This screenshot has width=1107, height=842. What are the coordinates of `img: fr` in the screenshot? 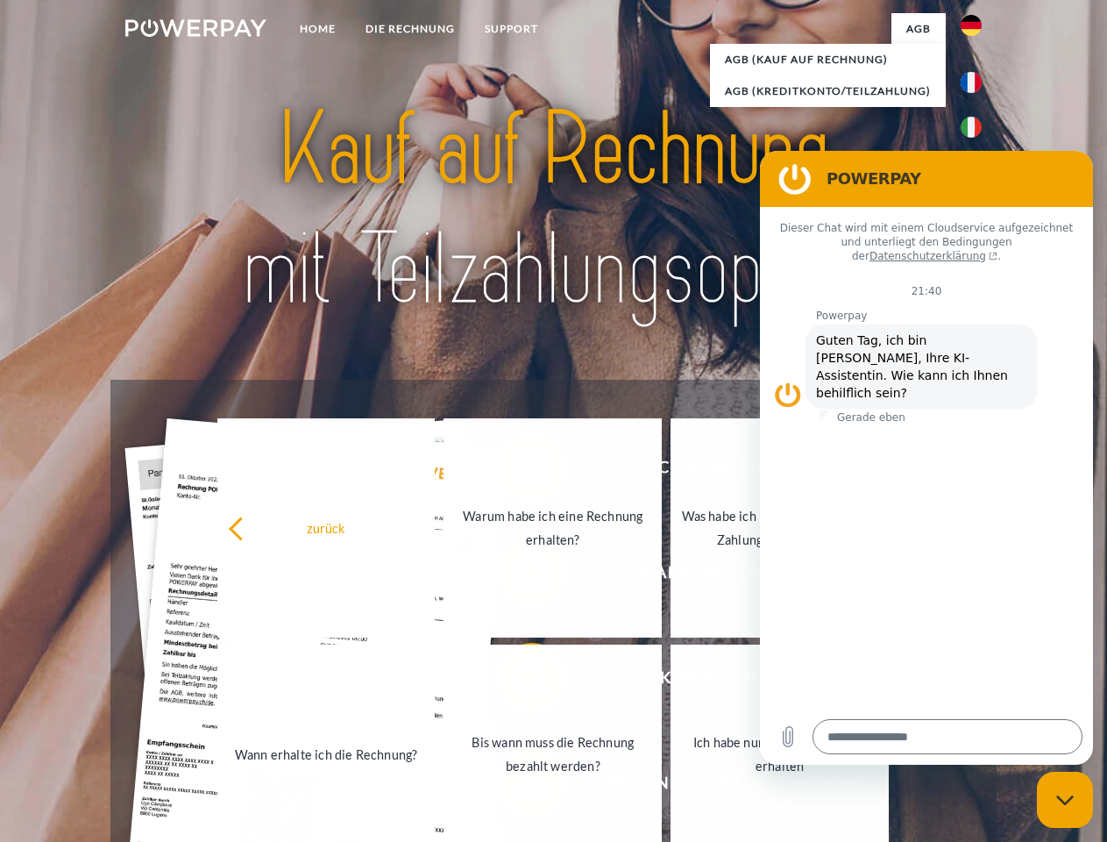 It's located at (971, 82).